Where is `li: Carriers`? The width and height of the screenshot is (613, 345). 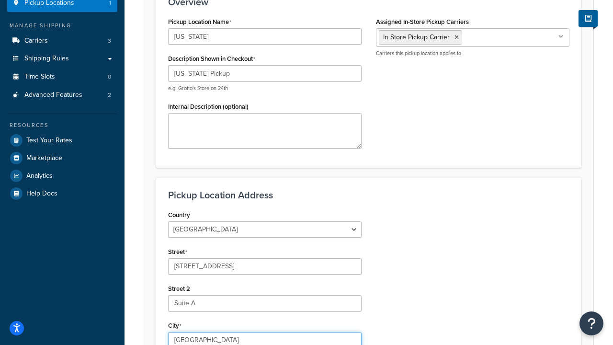
li: Carriers is located at coordinates (62, 41).